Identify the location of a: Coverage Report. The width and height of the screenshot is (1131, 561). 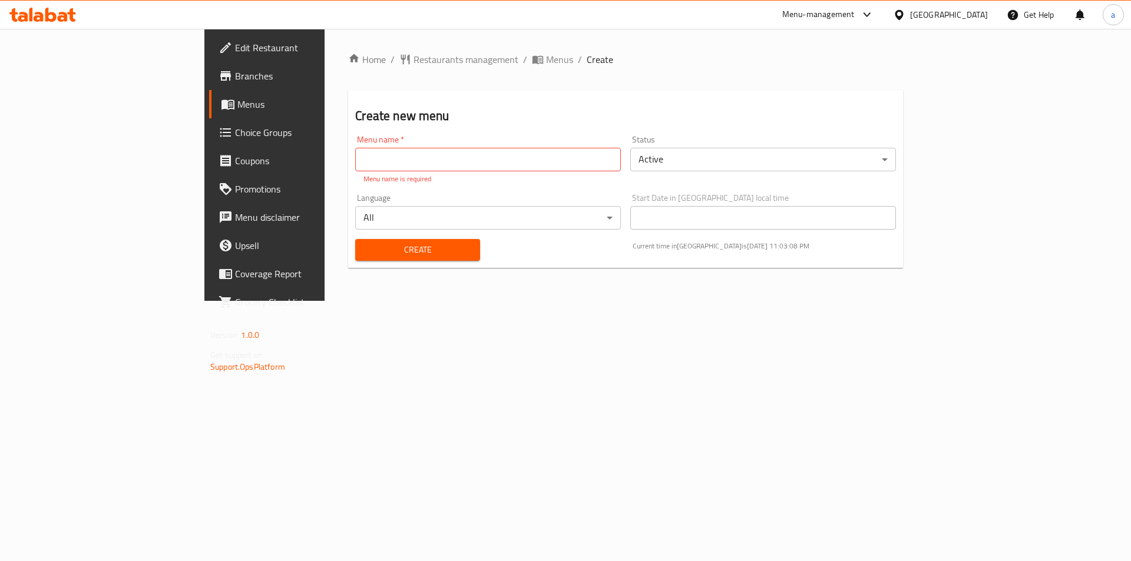
(301, 274).